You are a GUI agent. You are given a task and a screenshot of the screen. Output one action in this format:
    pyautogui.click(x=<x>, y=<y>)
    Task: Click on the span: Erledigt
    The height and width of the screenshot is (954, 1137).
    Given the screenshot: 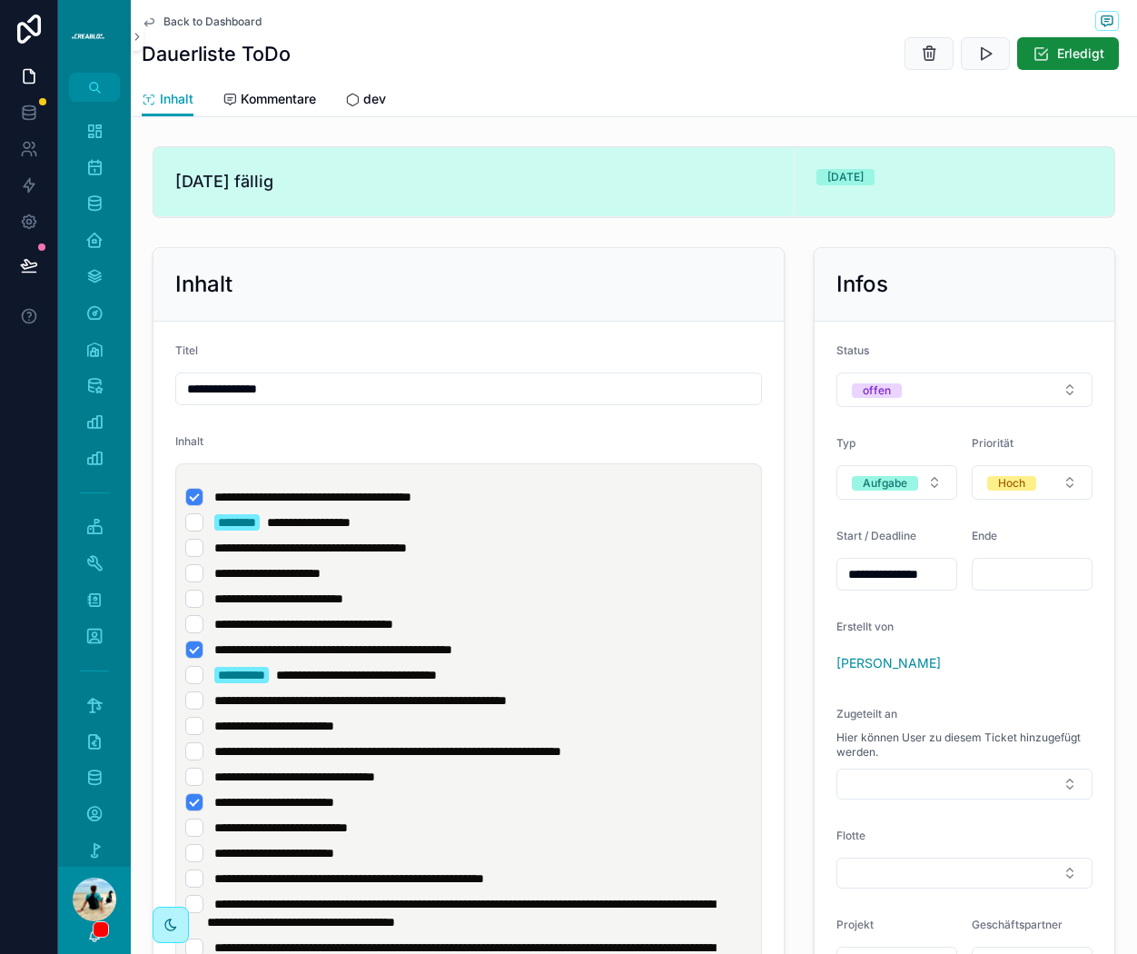 What is the action you would take?
    pyautogui.click(x=1081, y=54)
    